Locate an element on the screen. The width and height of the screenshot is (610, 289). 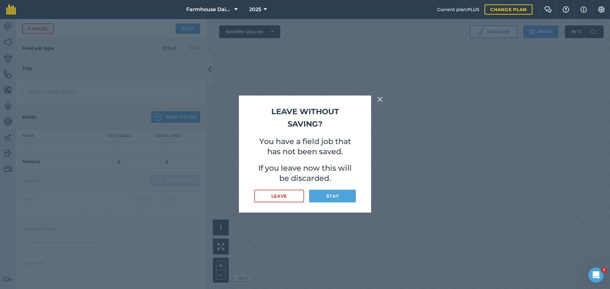
img: svg+xml;base64,PHN2ZyB4bWxucz0iaHR0cDovL3d3dy53My5vcmcvMjAwMC9zdmciIHdpZHRoPSIxNyIgaGVpZ2h0PSIxNy... is located at coordinates (583, 10).